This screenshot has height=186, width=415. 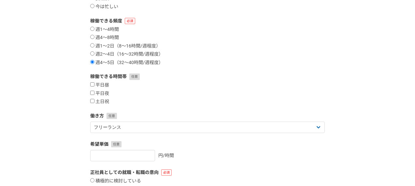 I want to click on input: 週4〜8時間, so click(x=92, y=37).